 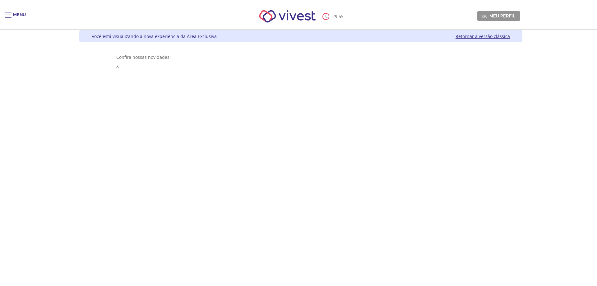 What do you see at coordinates (19, 18) in the screenshot?
I see `div: Menu` at bounding box center [19, 18].